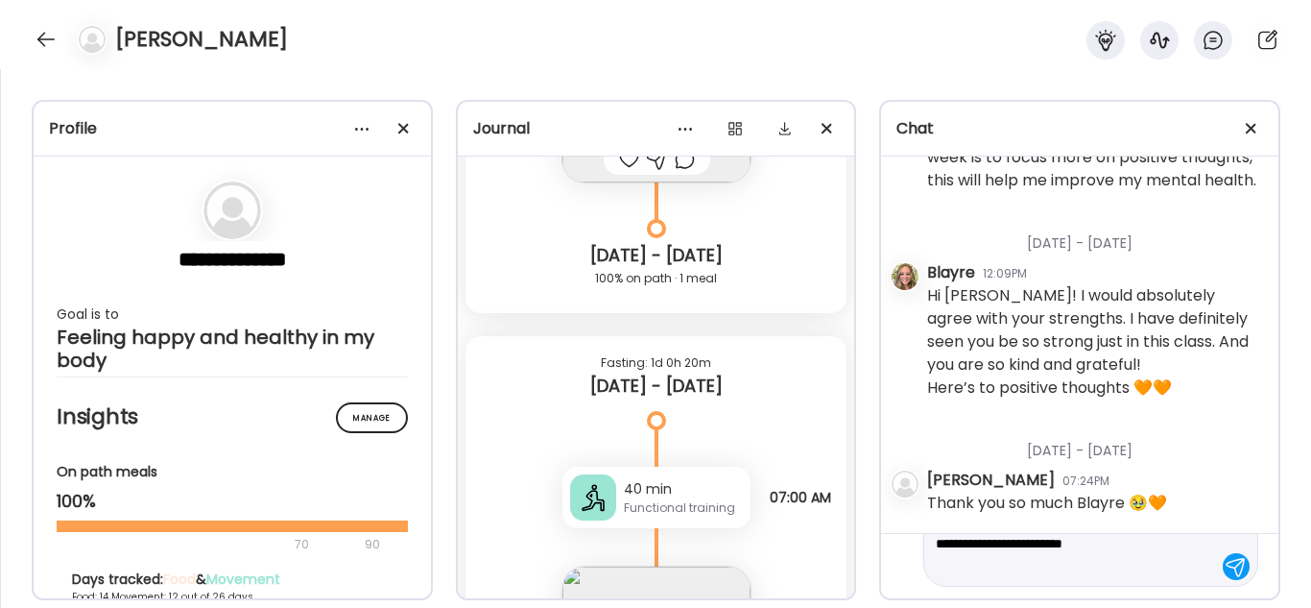 This screenshot has width=1311, height=608. Describe the element at coordinates (232, 314) in the screenshot. I see `div: Goal is to` at that location.